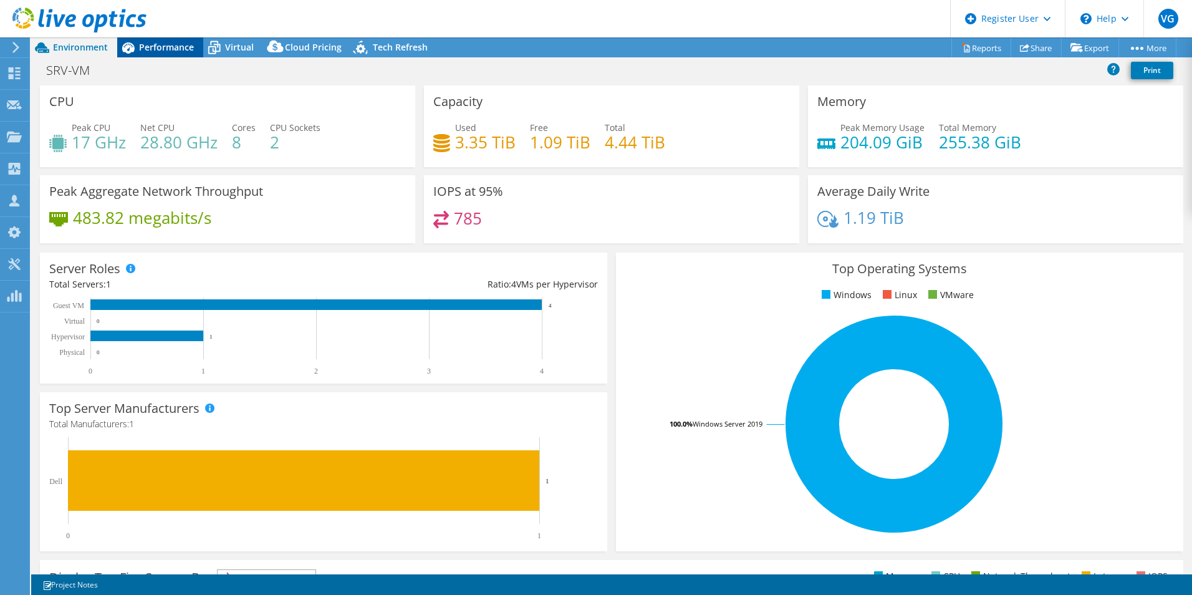 This screenshot has height=595, width=1192. What do you see at coordinates (967, 127) in the screenshot?
I see `span: Total Memory` at bounding box center [967, 127].